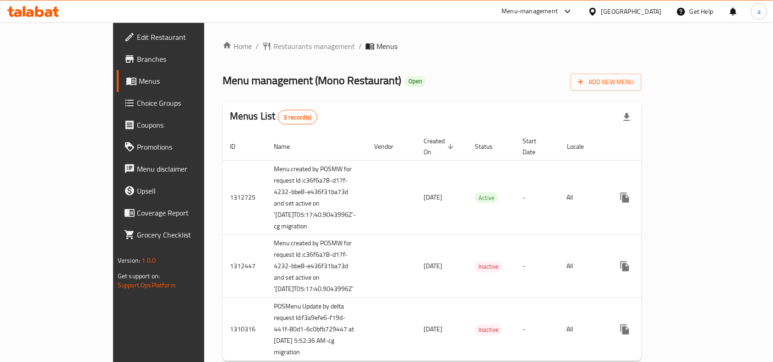 The height and width of the screenshot is (362, 773). I want to click on a: Restaurants management, so click(309, 46).